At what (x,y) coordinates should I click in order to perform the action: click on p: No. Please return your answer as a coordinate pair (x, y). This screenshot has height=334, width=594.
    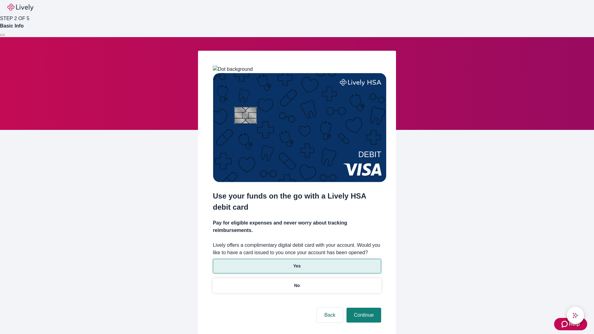
    Looking at the image, I should click on (297, 286).